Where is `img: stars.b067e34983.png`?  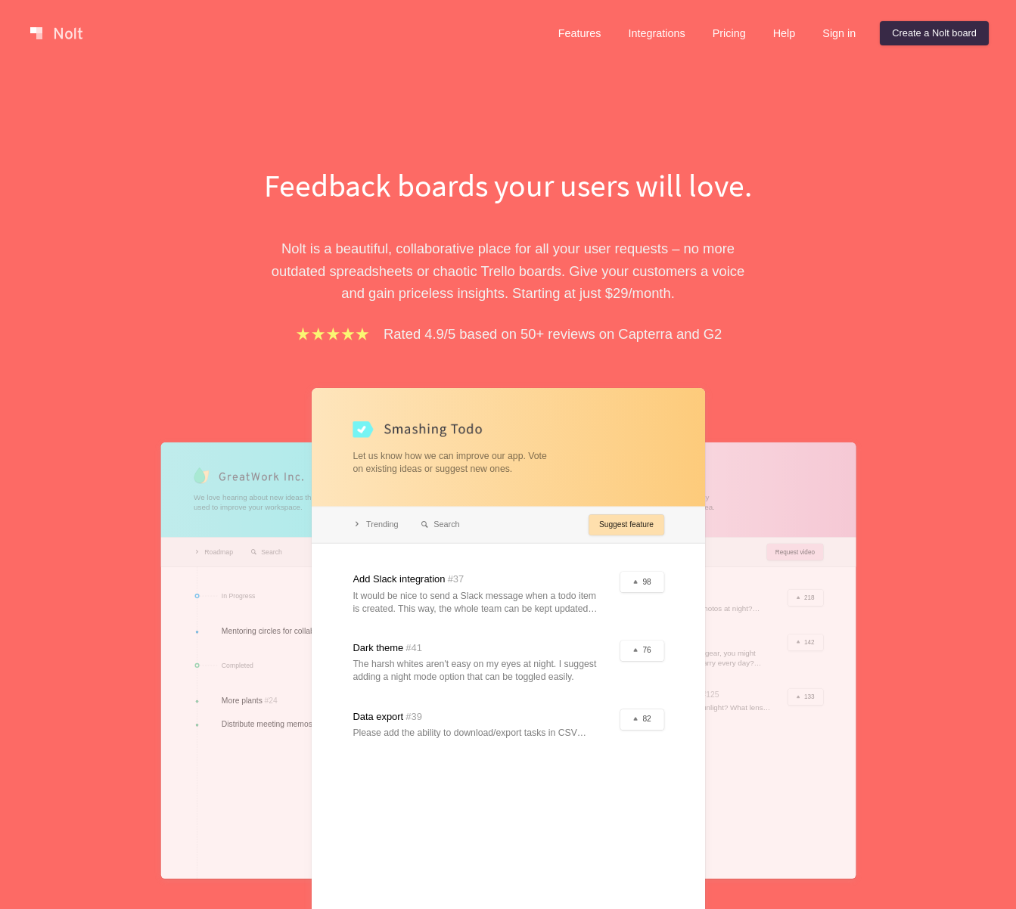
img: stars.b067e34983.png is located at coordinates (333, 333).